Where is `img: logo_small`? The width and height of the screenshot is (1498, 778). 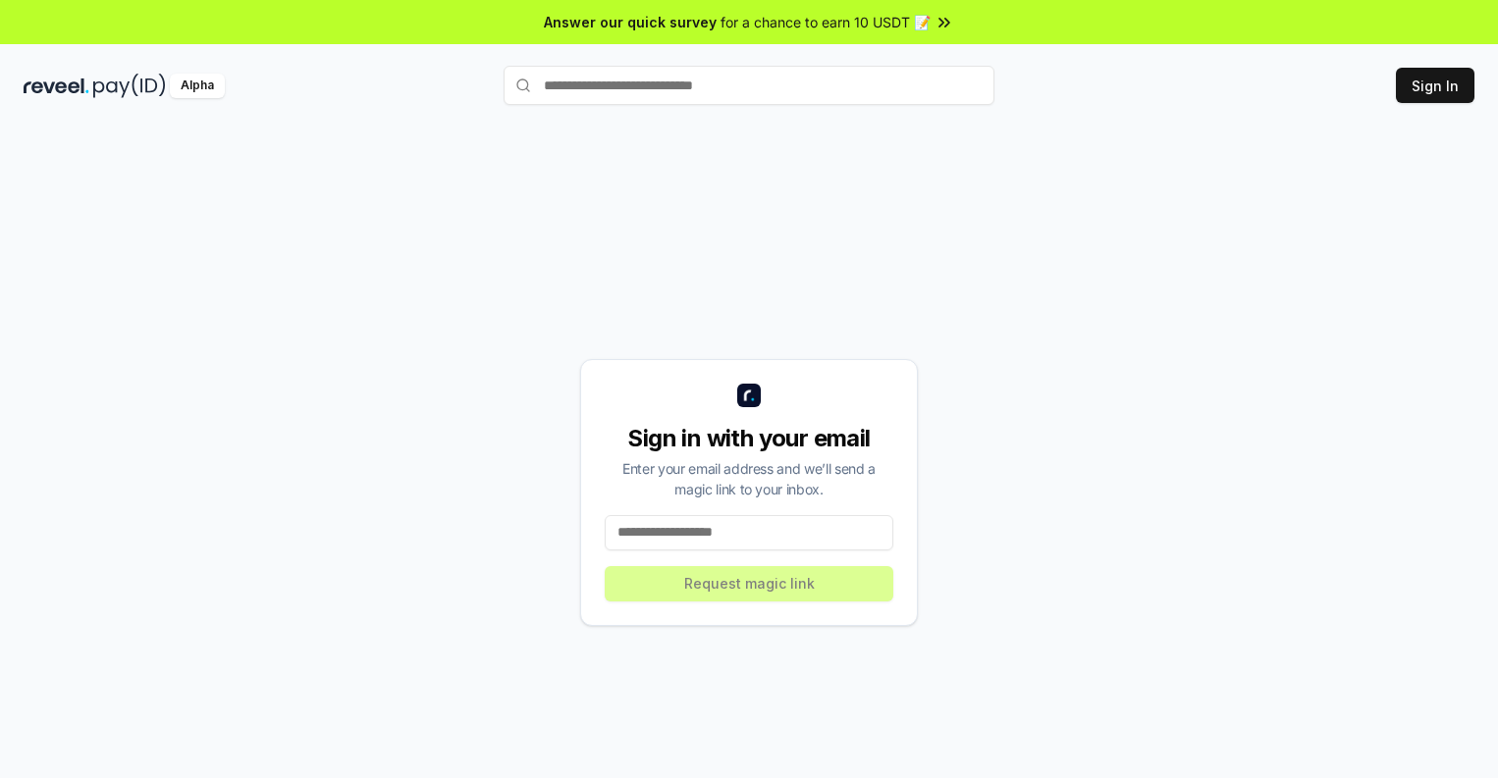
img: logo_small is located at coordinates (749, 395).